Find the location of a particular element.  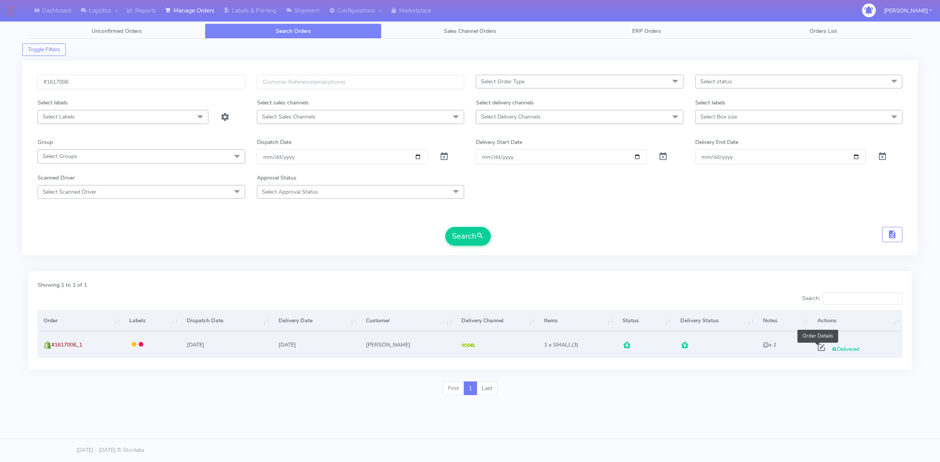

span: Search Orders is located at coordinates (293, 31).